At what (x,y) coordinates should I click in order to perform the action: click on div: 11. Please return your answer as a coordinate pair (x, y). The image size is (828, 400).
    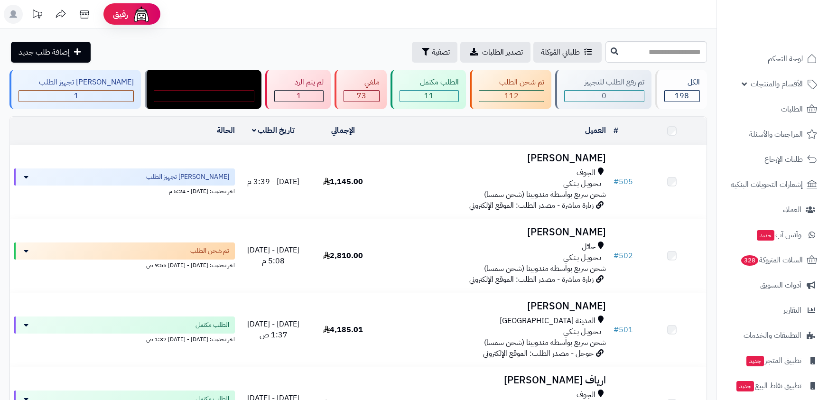
    Looking at the image, I should click on (429, 96).